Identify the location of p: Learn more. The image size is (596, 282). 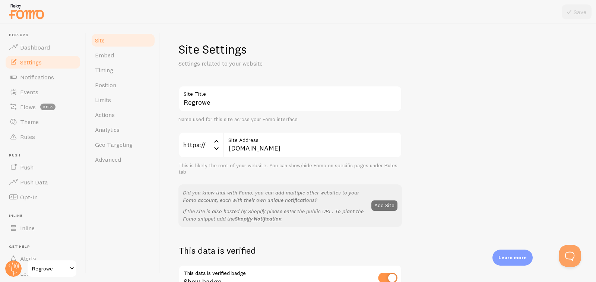
(513, 258).